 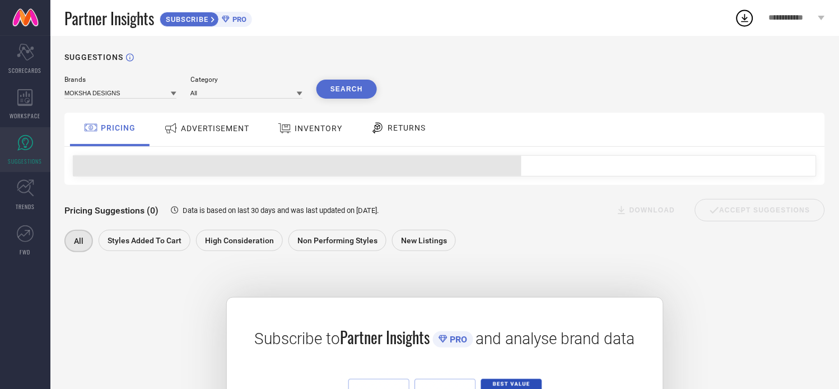 I want to click on span: SUGGESTIONS, so click(x=25, y=161).